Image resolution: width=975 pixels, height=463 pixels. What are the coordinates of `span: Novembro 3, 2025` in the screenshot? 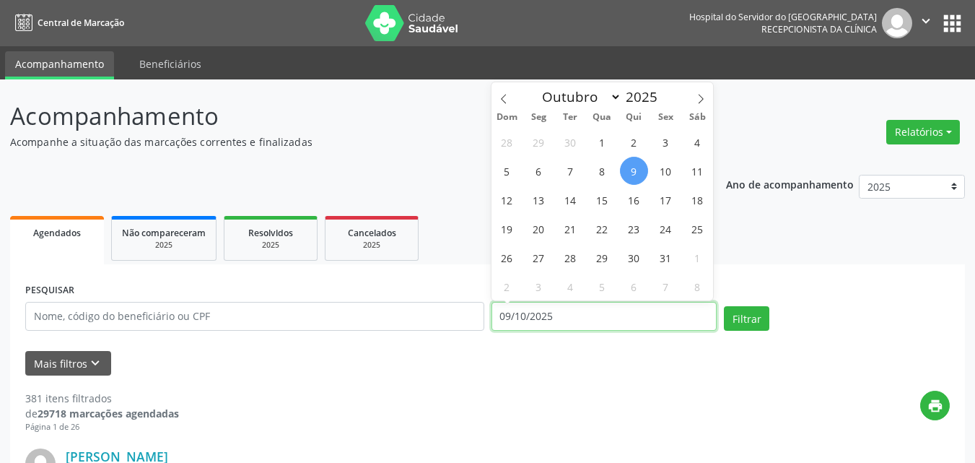 It's located at (539, 286).